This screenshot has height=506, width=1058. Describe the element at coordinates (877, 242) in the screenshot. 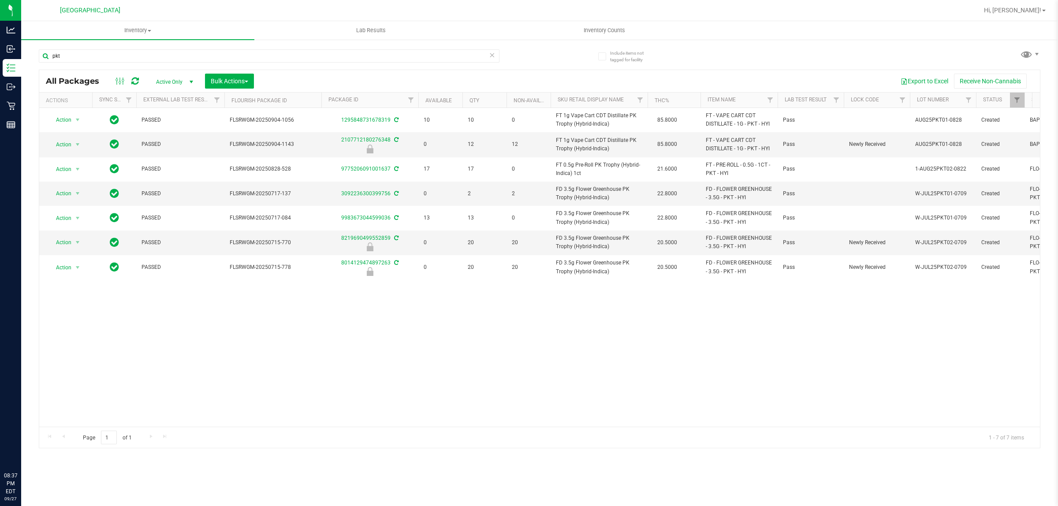

I see `span: Newly Received` at that location.